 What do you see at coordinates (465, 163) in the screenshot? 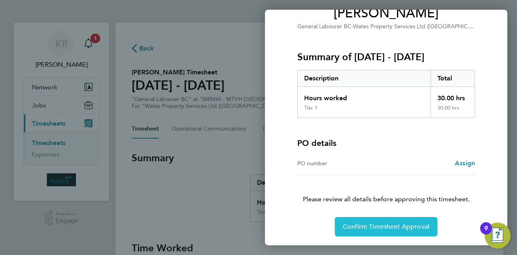
I see `span: Assign` at bounding box center [465, 163].